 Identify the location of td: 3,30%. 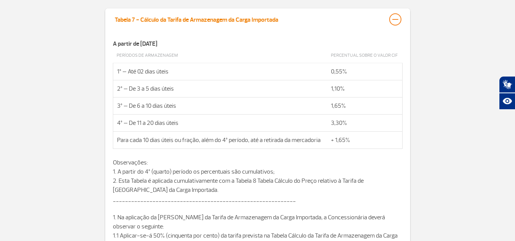
(364, 123).